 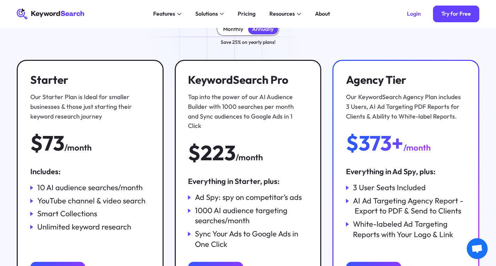 I want to click on div: Annually, so click(x=263, y=29).